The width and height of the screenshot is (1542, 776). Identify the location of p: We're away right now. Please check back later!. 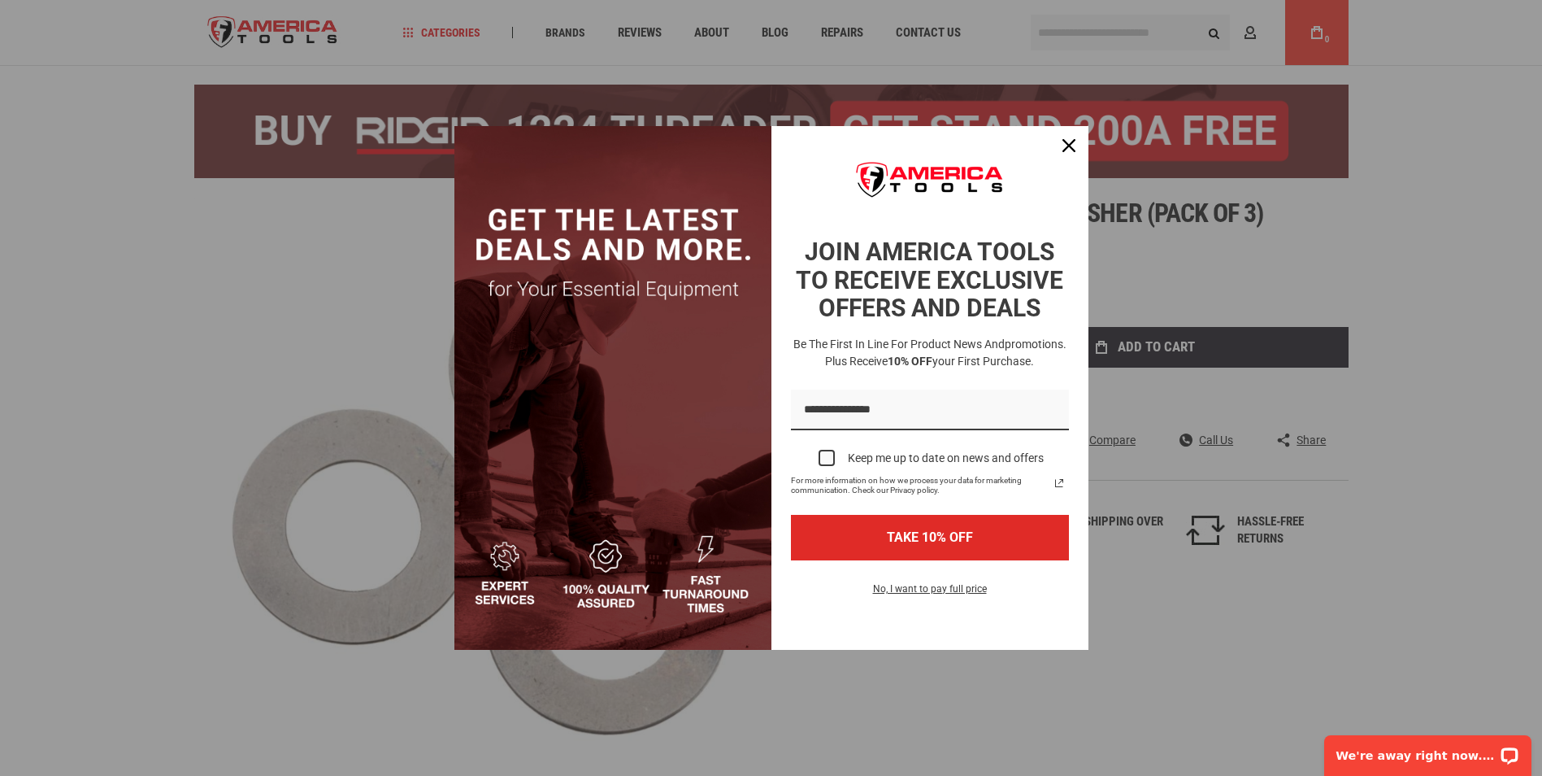
(103, 31).